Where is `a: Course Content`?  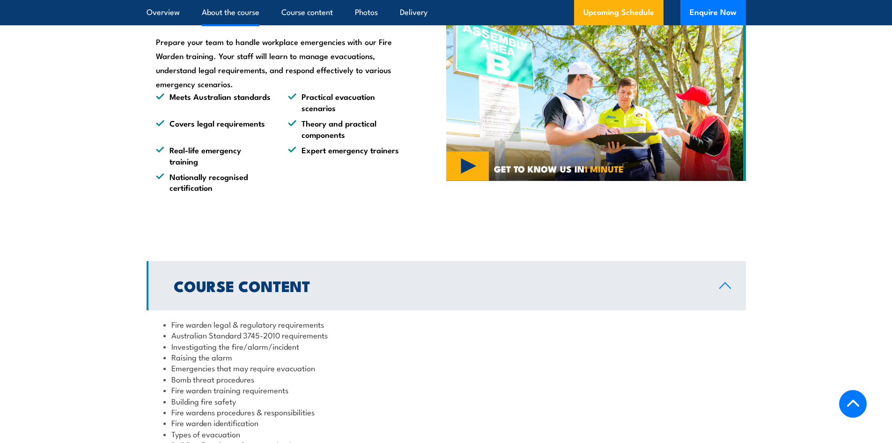 a: Course Content is located at coordinates (446, 285).